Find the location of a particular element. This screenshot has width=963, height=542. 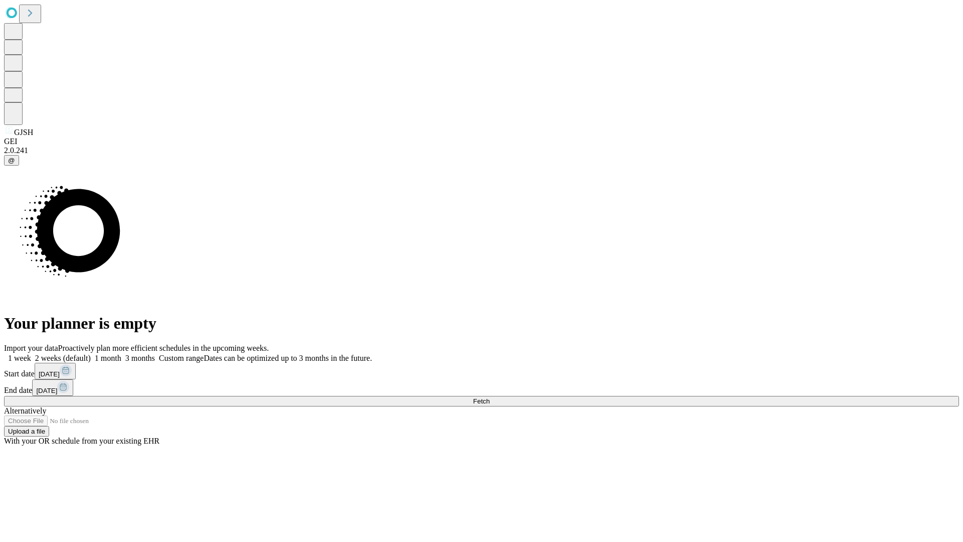

span: With your OR schedule from your existing EHR is located at coordinates (82, 440).